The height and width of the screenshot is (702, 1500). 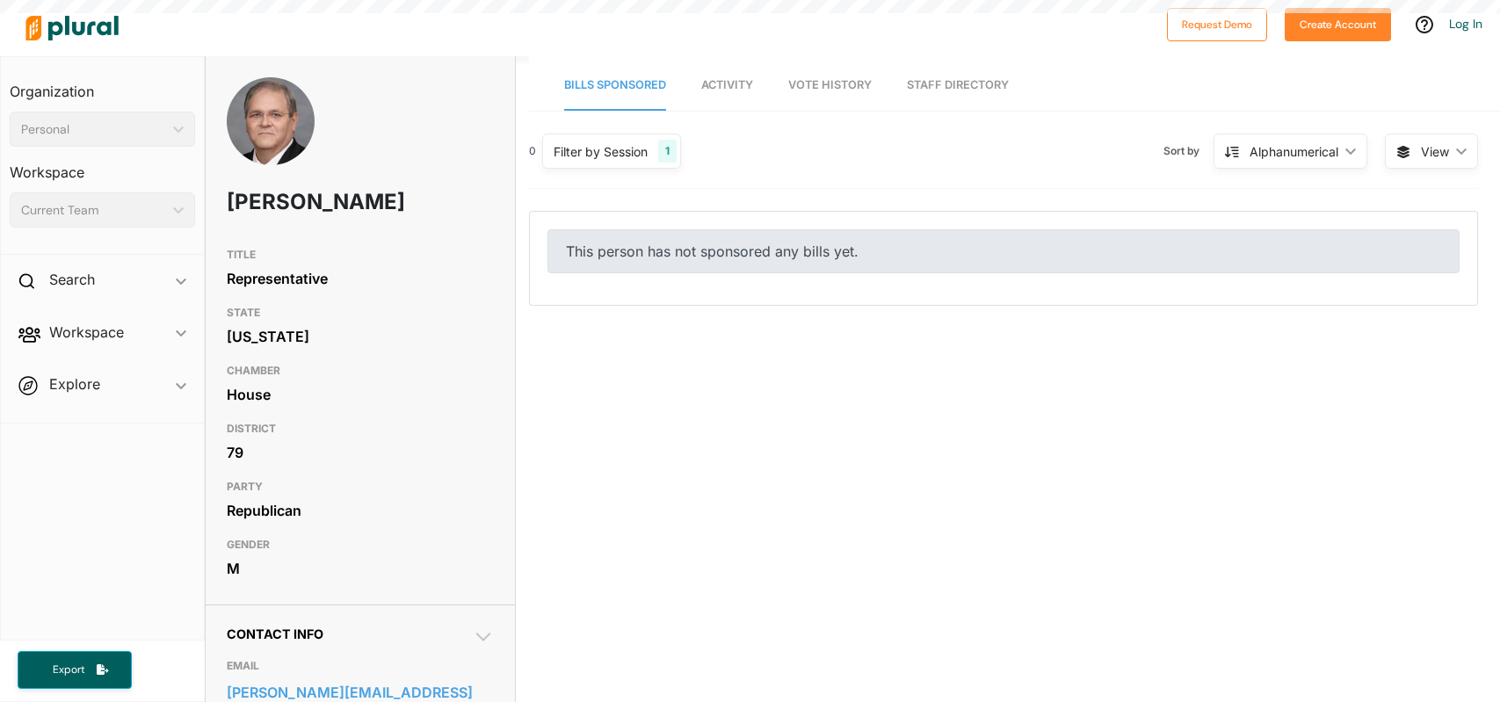 What do you see at coordinates (75, 670) in the screenshot?
I see `button: Export` at bounding box center [75, 670].